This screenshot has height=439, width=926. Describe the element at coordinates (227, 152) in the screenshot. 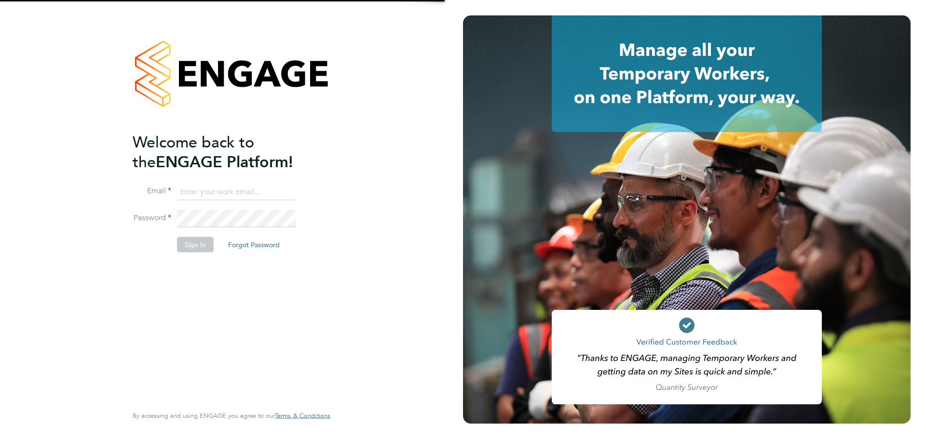

I see `h2: ENGAGE Platform!` at that location.